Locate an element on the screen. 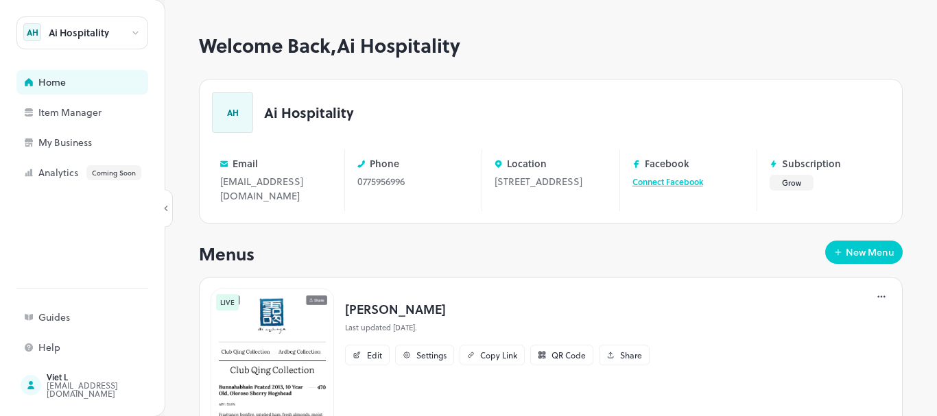  div: Settings is located at coordinates (431, 355).